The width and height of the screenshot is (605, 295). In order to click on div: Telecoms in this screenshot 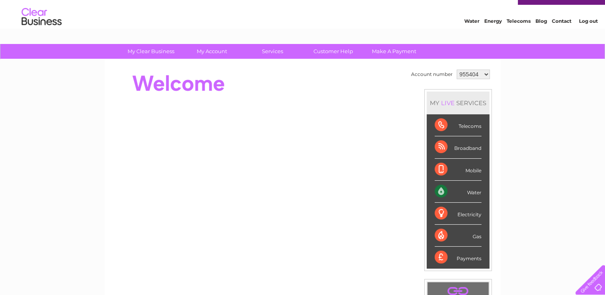, I will do `click(458, 125)`.